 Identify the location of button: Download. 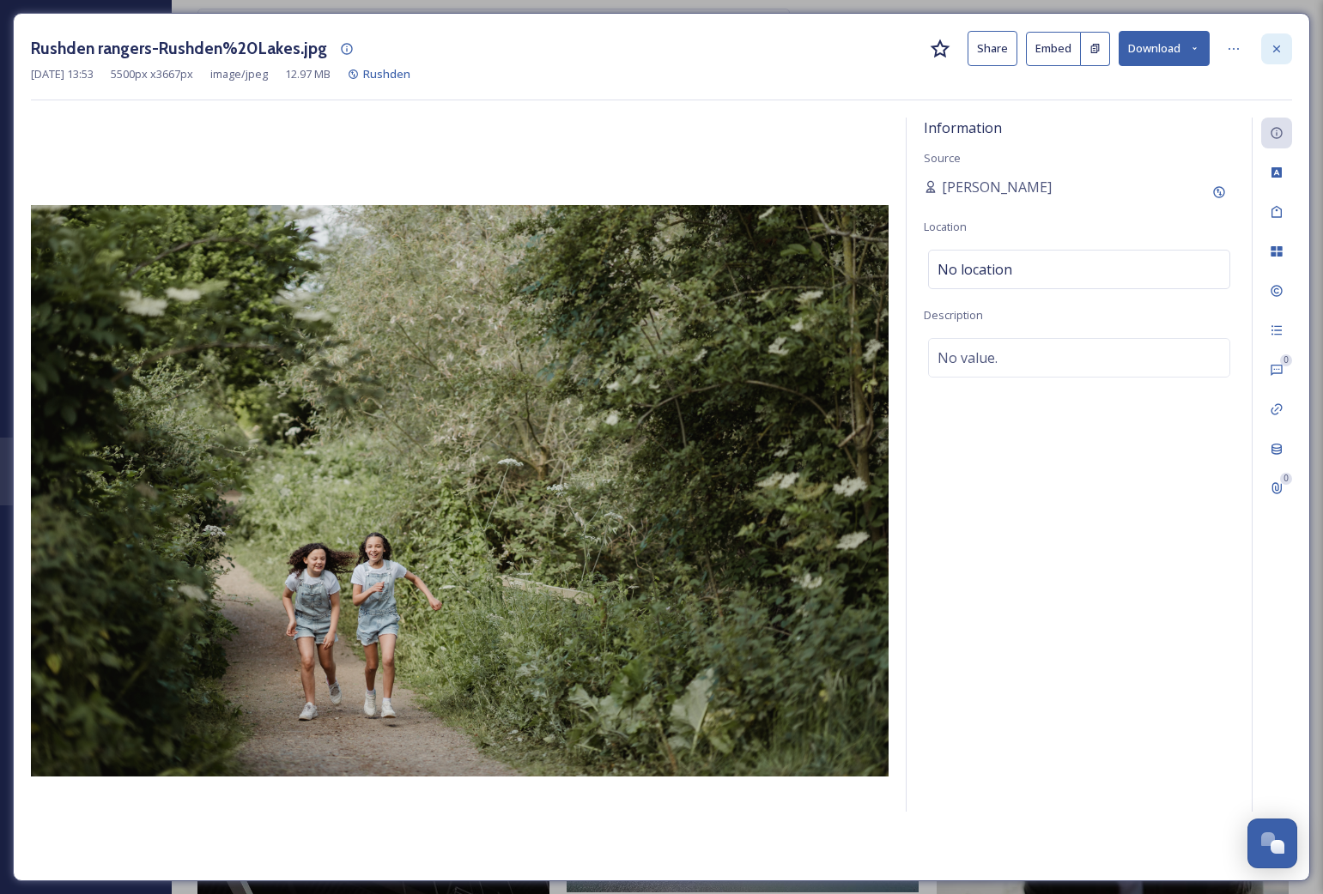
(1164, 48).